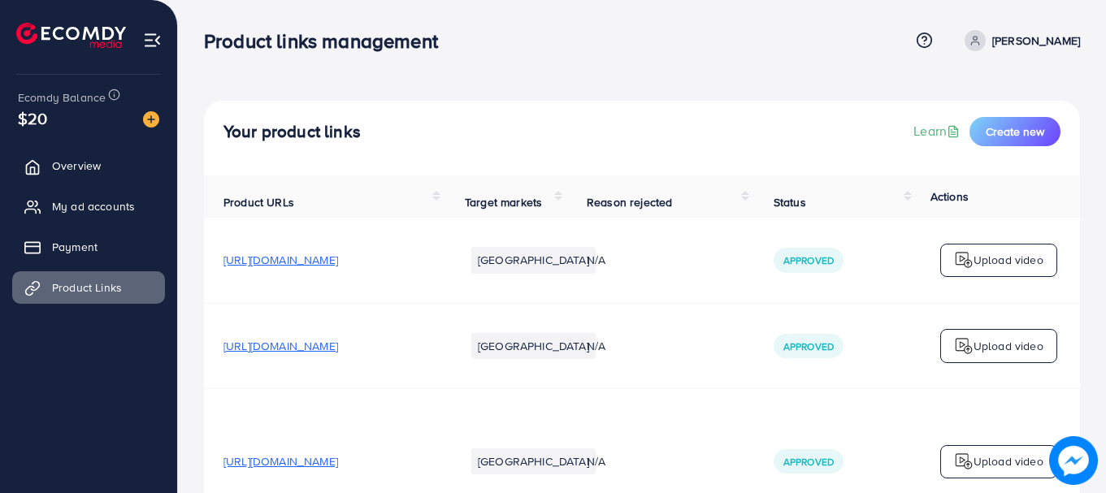  Describe the element at coordinates (32, 118) in the screenshot. I see `span: $20` at that location.